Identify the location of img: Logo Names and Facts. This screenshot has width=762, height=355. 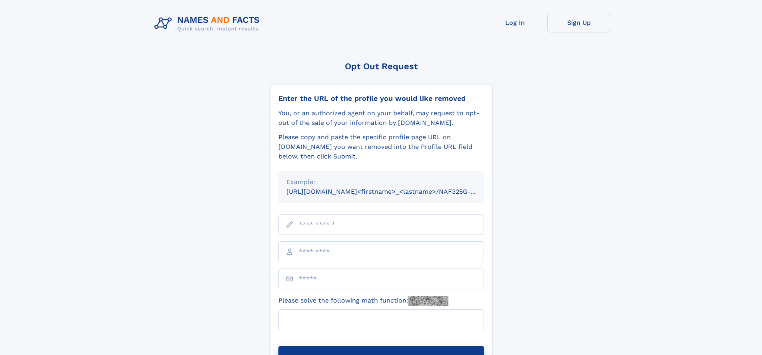
(209, 24).